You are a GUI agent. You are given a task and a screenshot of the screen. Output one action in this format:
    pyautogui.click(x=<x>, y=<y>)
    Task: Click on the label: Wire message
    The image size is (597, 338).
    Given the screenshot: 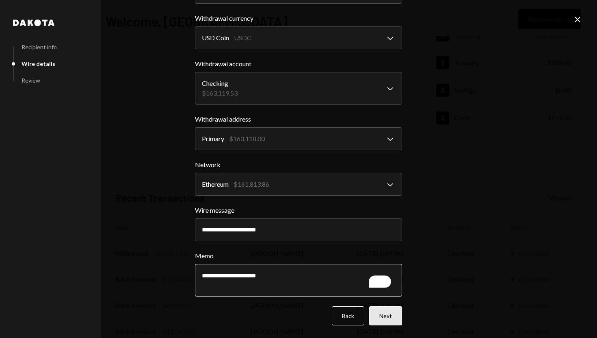 What is the action you would take?
    pyautogui.click(x=299, y=210)
    